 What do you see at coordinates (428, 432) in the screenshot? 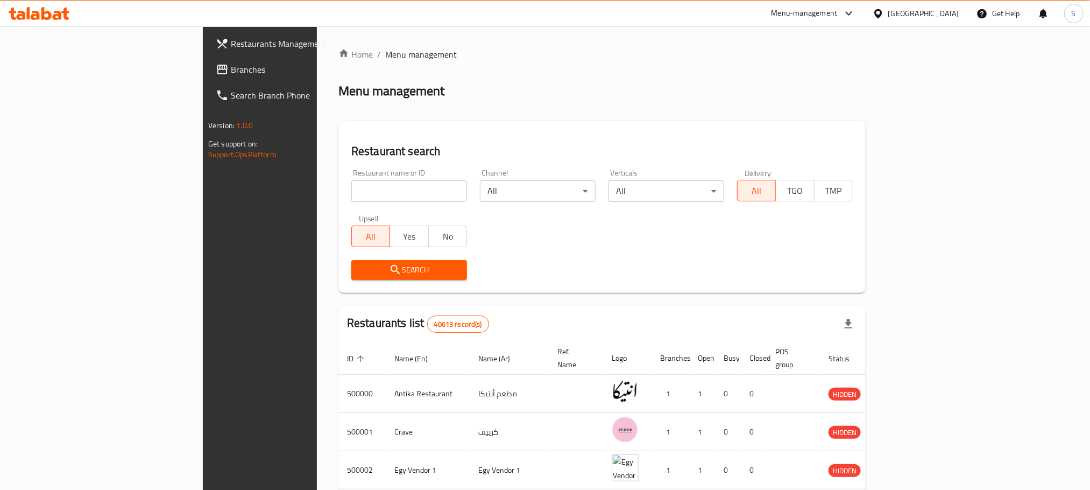
I see `td: Crave` at bounding box center [428, 432].